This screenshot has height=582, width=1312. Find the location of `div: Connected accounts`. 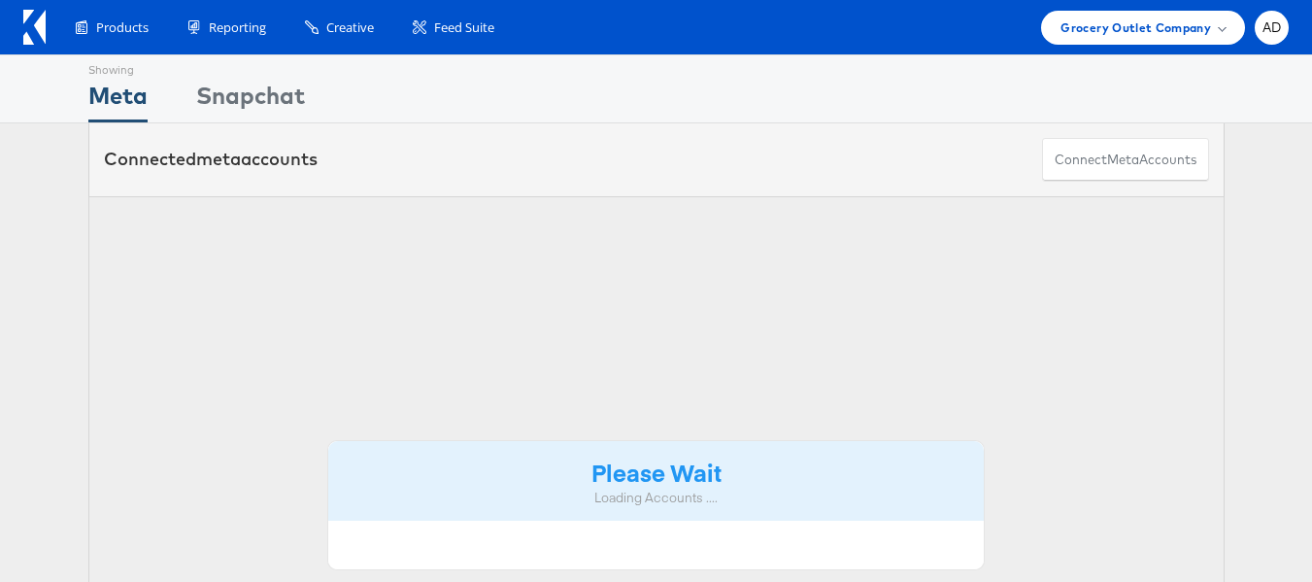

div: Connected accounts is located at coordinates (211, 159).